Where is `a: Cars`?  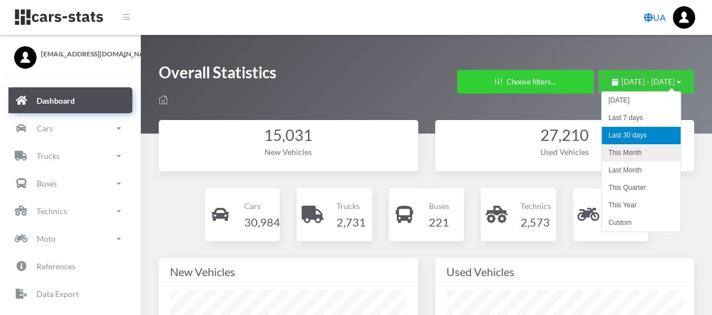 a: Cars is located at coordinates (70, 128).